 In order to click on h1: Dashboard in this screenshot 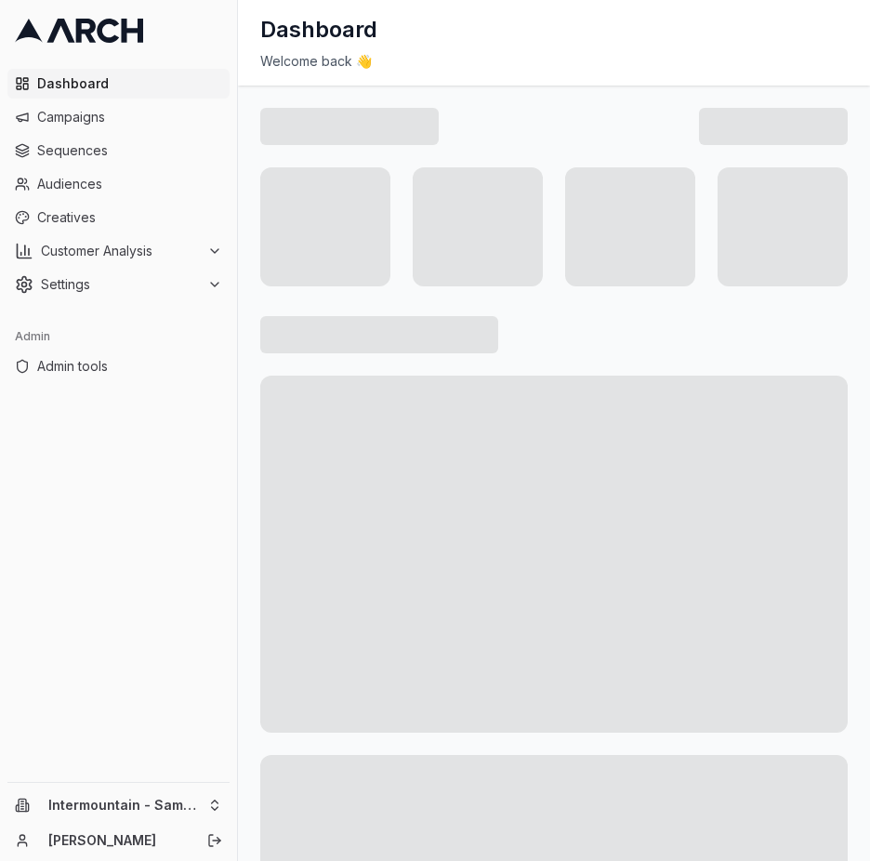, I will do `click(319, 30)`.